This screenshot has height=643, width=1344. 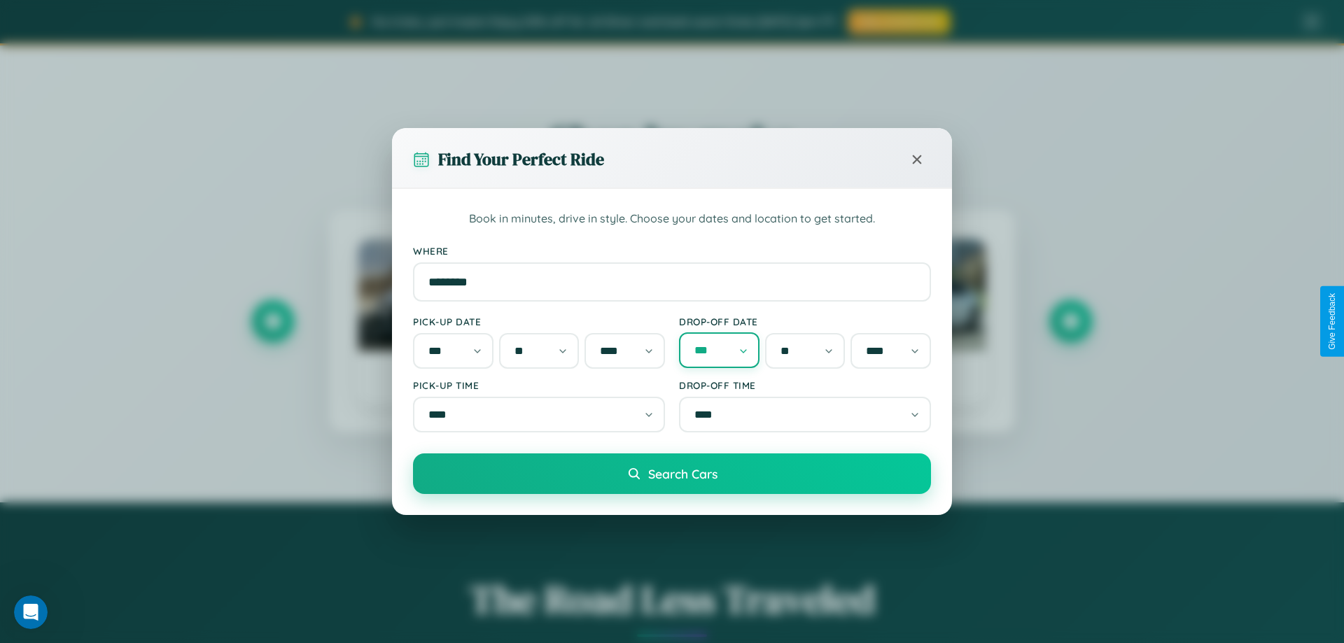 What do you see at coordinates (672, 474) in the screenshot?
I see `button: Search Cars` at bounding box center [672, 474].